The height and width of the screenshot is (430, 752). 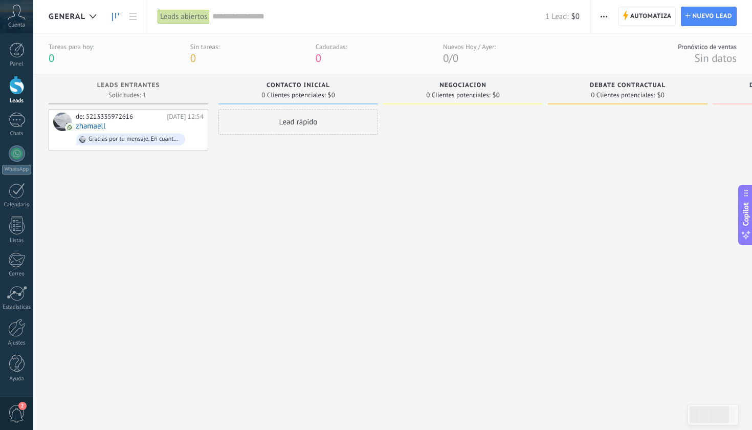 I want to click on span: Automatiza, so click(x=651, y=16).